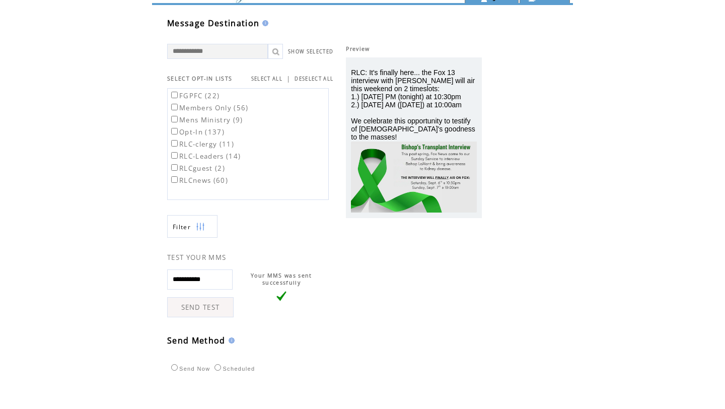 This screenshot has height=409, width=725. I want to click on label: Mens Ministry (9), so click(206, 120).